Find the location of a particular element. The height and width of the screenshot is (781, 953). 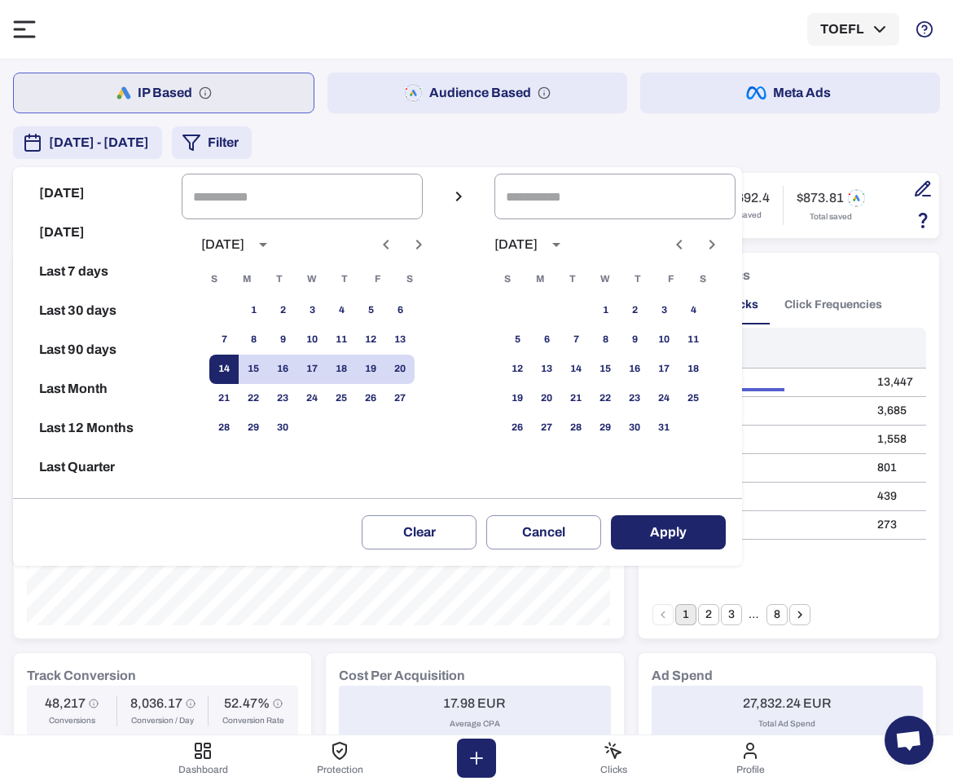

button: 31 is located at coordinates (664, 428).